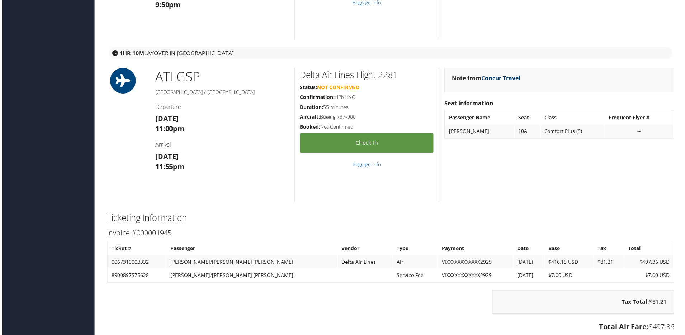 The width and height of the screenshot is (685, 335). I want to click on td: $416.15 USD, so click(570, 264).